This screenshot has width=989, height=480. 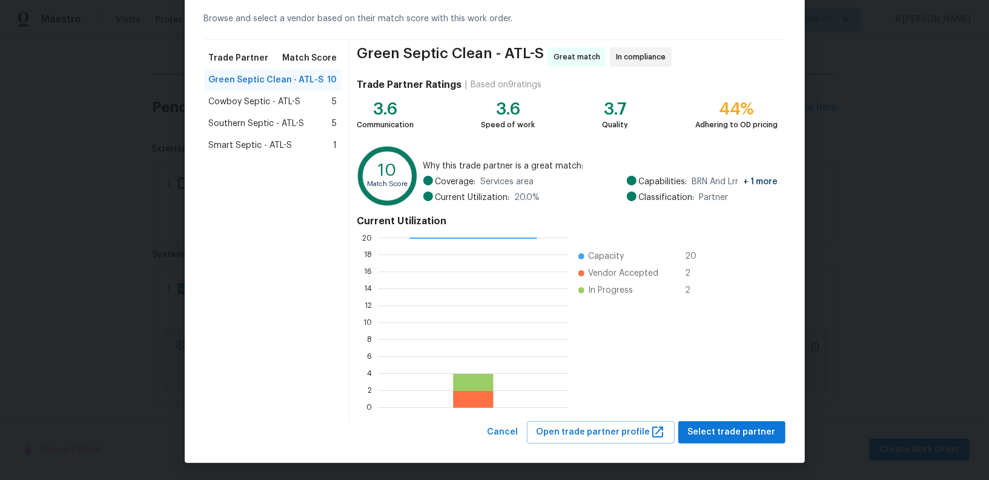 I want to click on span: 1, so click(x=335, y=145).